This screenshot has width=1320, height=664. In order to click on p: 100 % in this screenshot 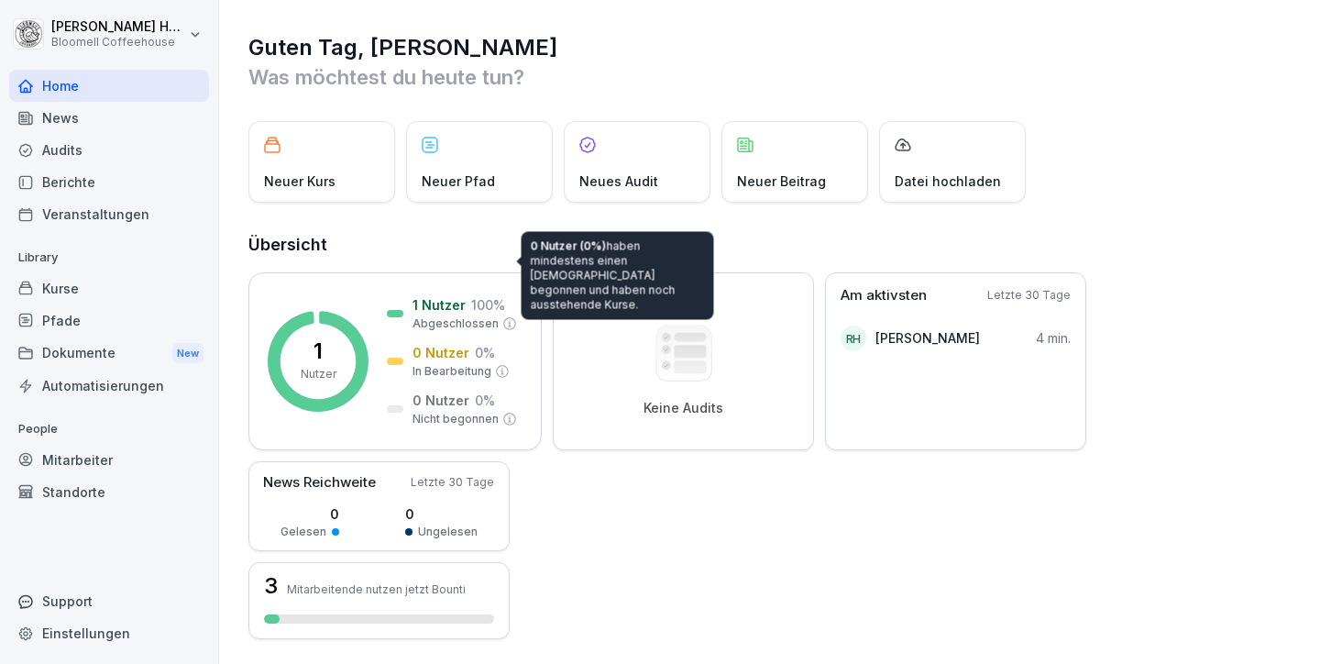, I will do `click(488, 304)`.